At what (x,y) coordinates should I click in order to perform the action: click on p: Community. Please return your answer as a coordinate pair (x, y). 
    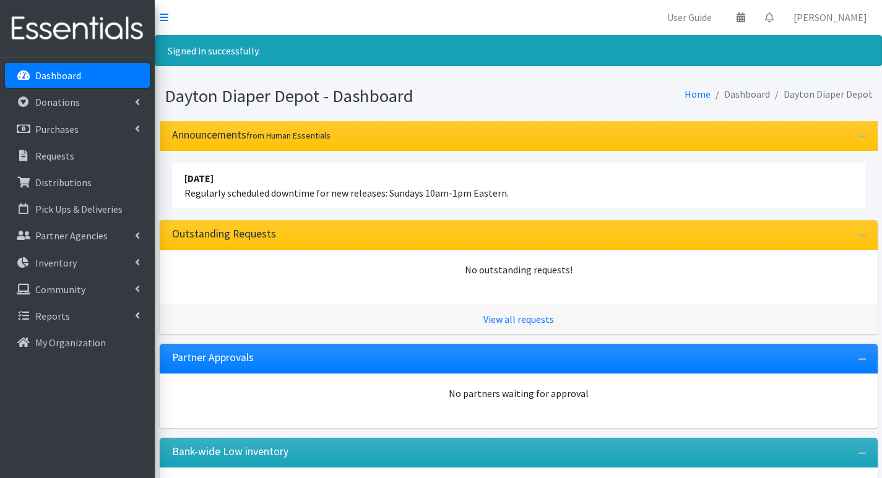
    Looking at the image, I should click on (60, 290).